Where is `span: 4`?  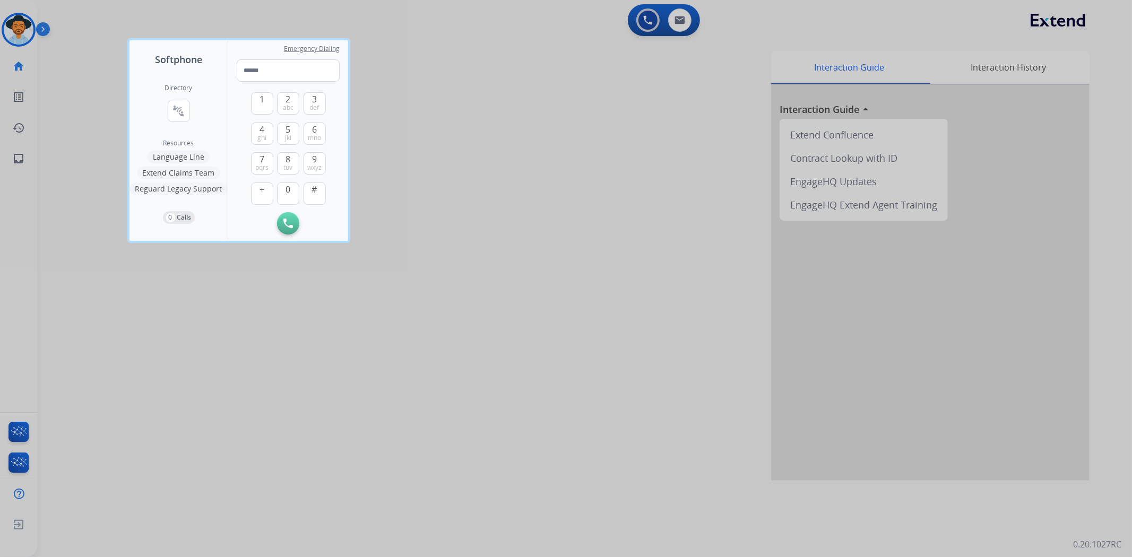 span: 4 is located at coordinates (262, 130).